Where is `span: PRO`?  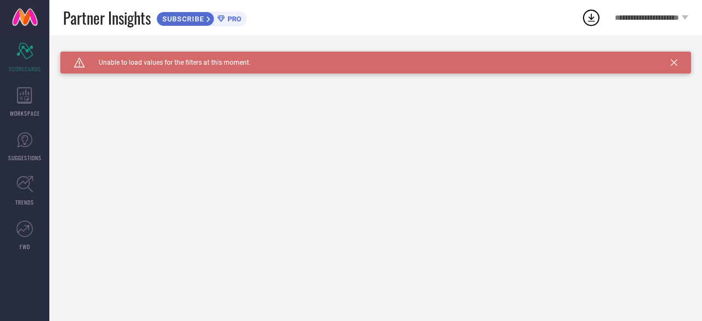
span: PRO is located at coordinates (233, 19).